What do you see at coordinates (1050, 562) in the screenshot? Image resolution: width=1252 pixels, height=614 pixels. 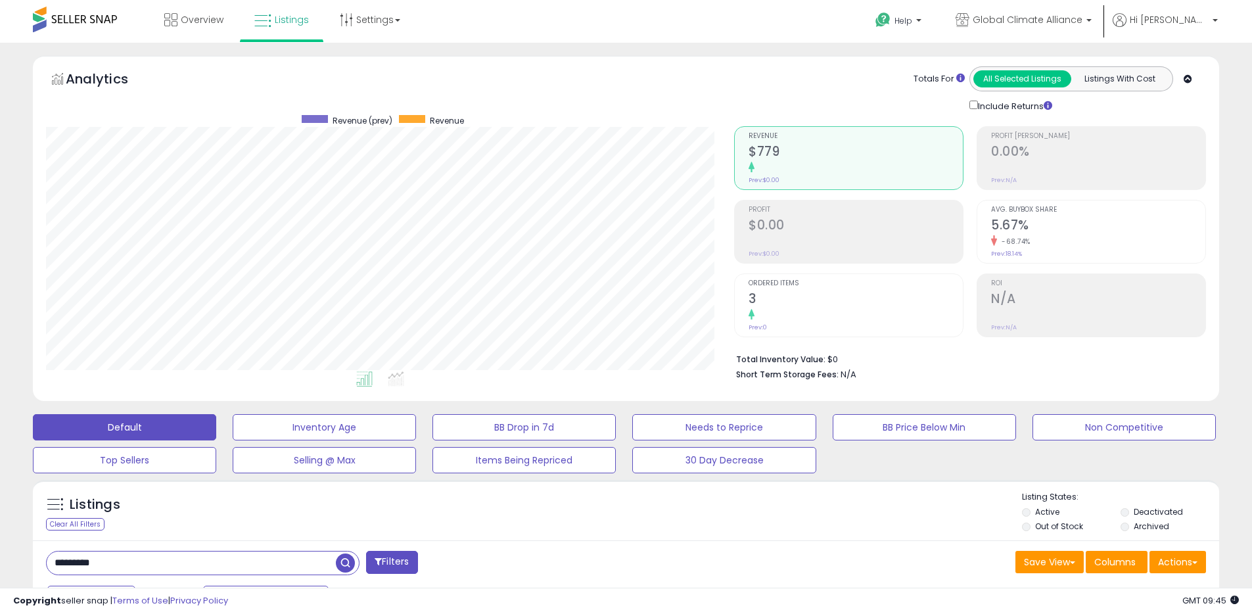 I see `button: Save View` at bounding box center [1050, 562].